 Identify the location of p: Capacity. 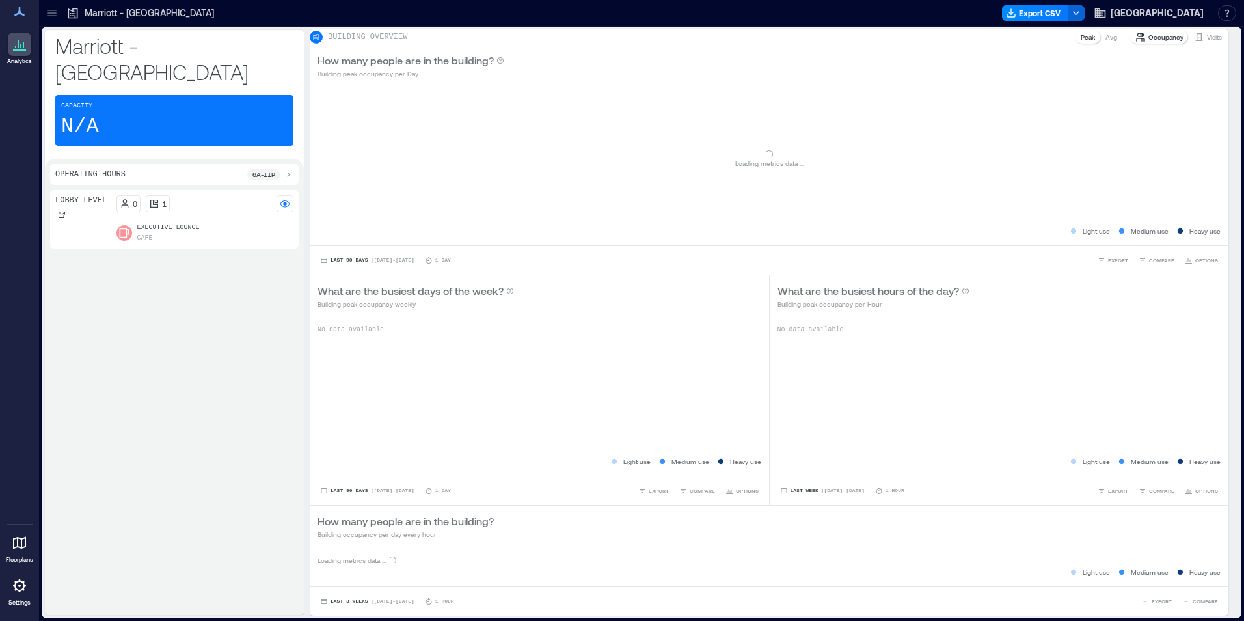
(77, 106).